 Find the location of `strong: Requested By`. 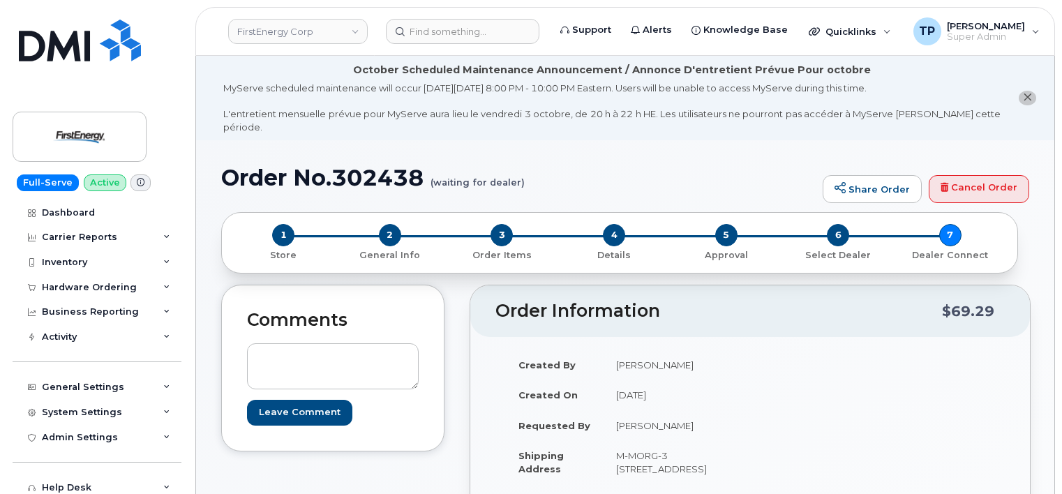

strong: Requested By is located at coordinates (554, 426).